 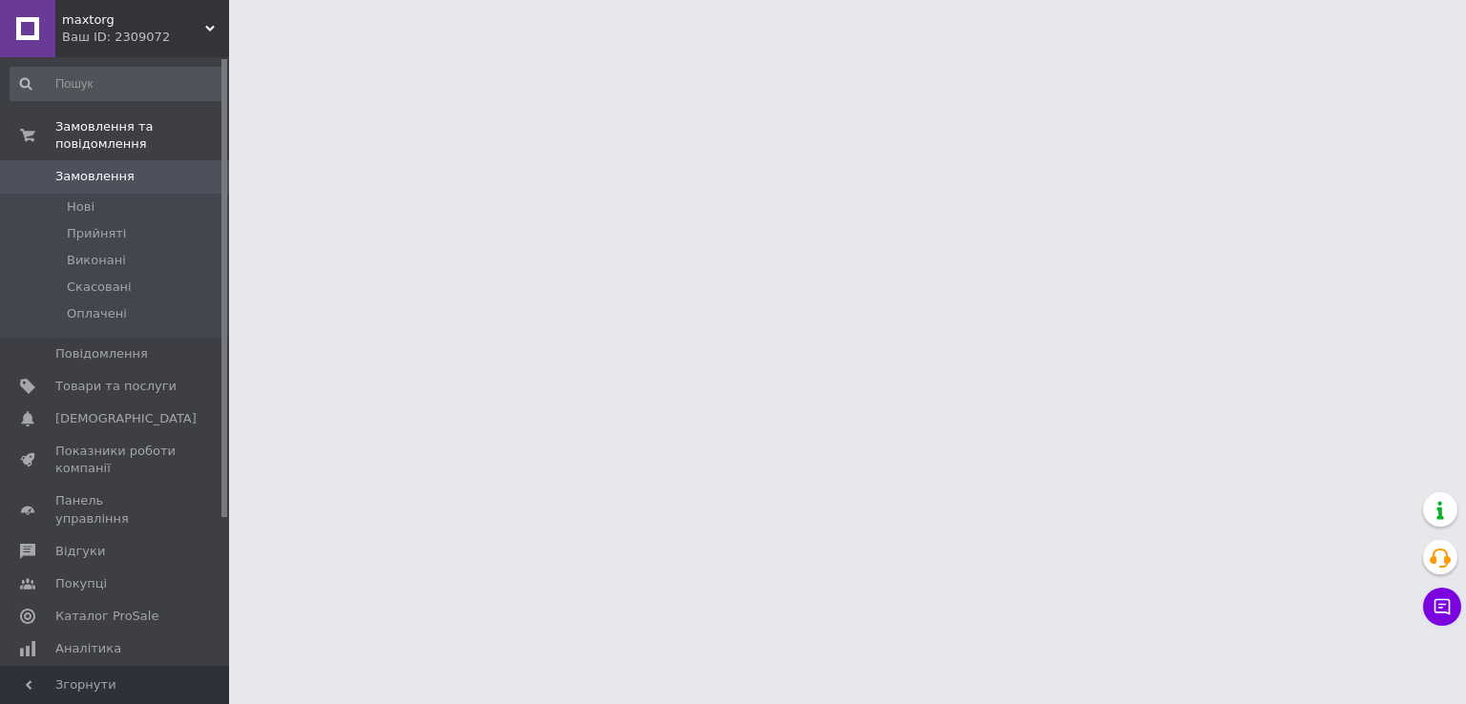 I want to click on span: maxtorg, so click(x=134, y=20).